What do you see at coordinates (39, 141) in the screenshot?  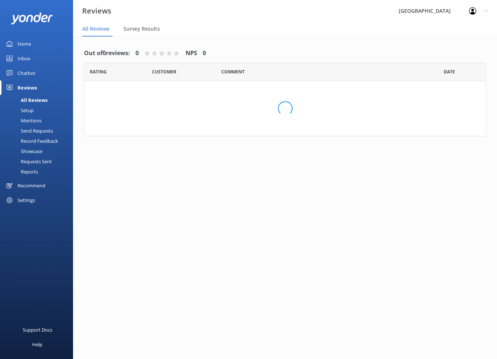 I see `a: Record Feedback` at bounding box center [39, 141].